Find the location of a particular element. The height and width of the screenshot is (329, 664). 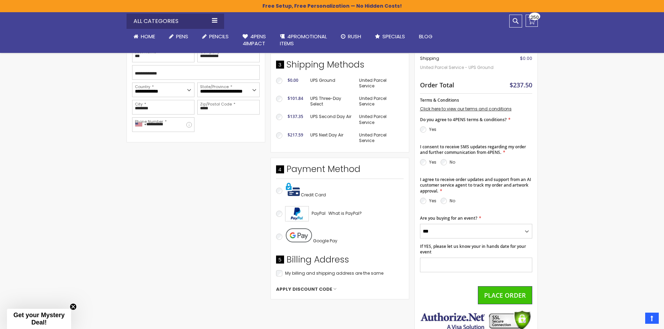

div: Billing Address is located at coordinates (340, 262).